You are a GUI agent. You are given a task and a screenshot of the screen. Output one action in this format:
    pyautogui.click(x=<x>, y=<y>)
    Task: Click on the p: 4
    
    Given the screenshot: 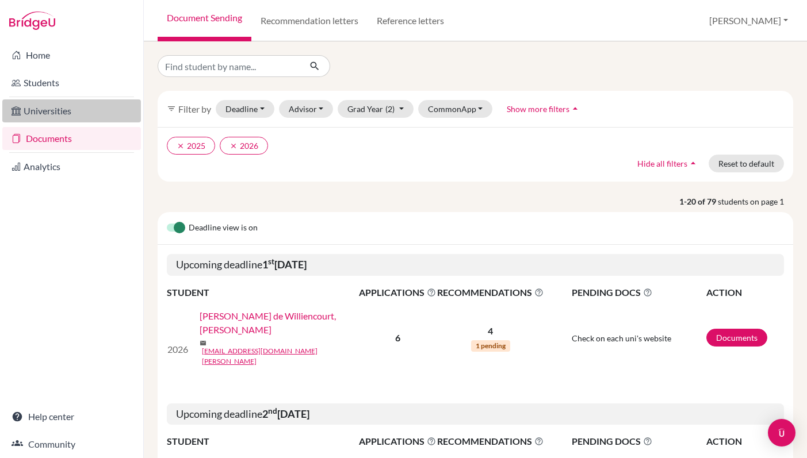 What is the action you would take?
    pyautogui.click(x=490, y=331)
    